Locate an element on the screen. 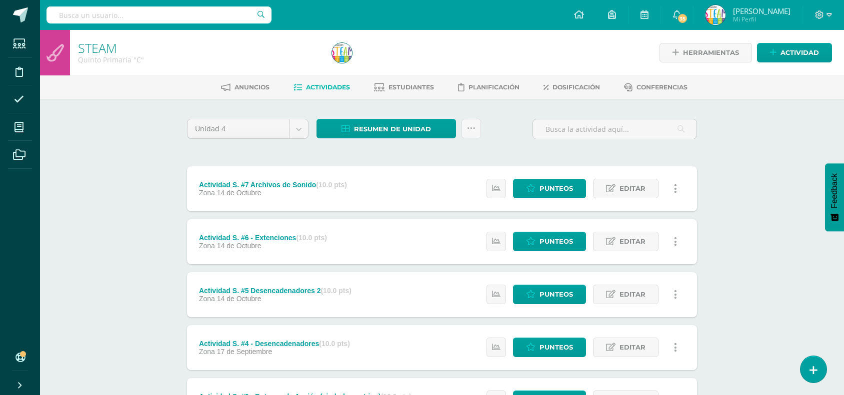  button: Feedback - Mostrar encuesta is located at coordinates (834, 197).